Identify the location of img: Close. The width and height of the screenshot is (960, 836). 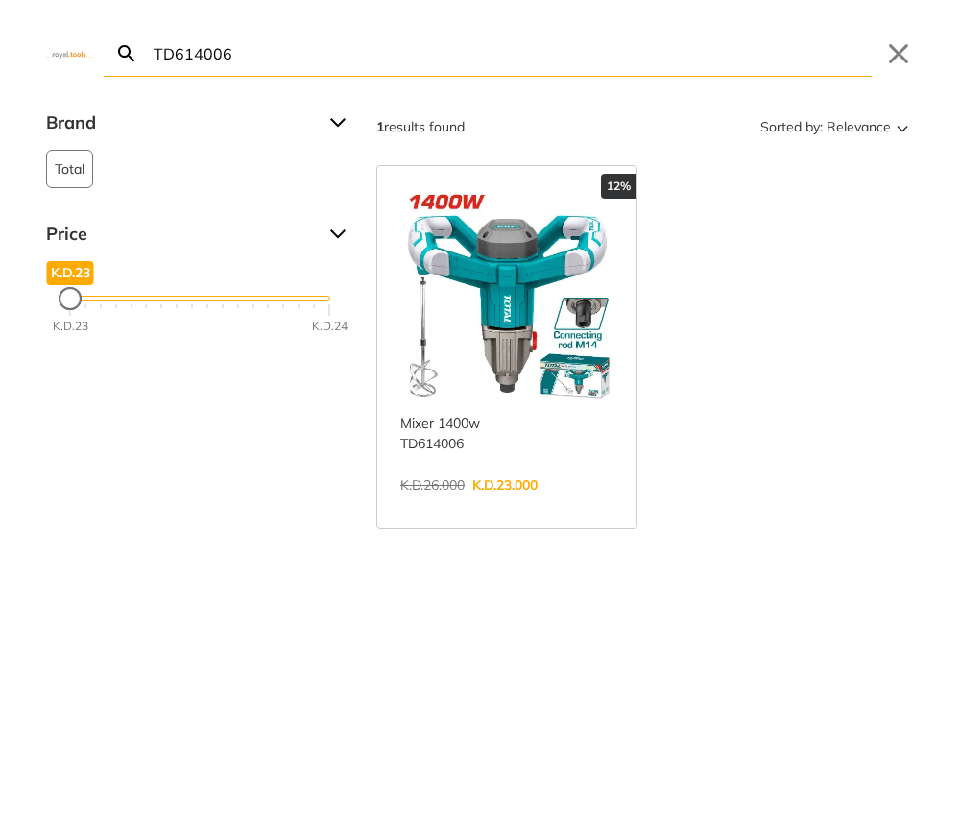
(69, 53).